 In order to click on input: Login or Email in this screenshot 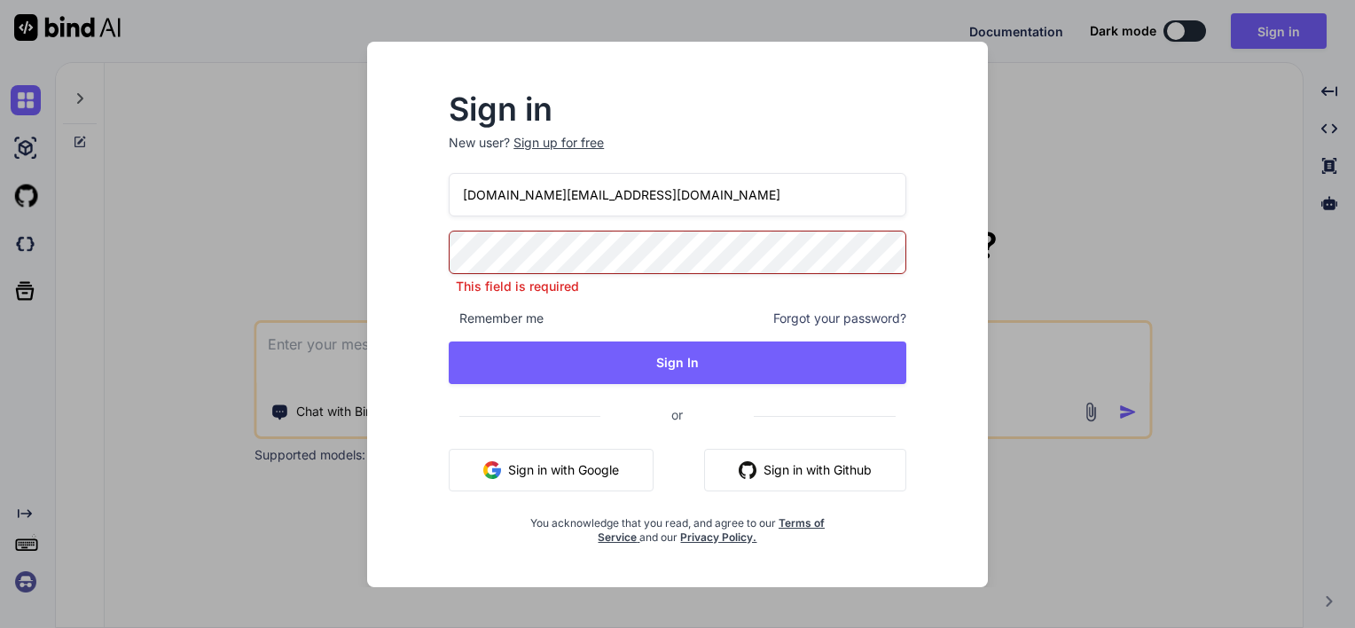, I will do `click(677, 194)`.